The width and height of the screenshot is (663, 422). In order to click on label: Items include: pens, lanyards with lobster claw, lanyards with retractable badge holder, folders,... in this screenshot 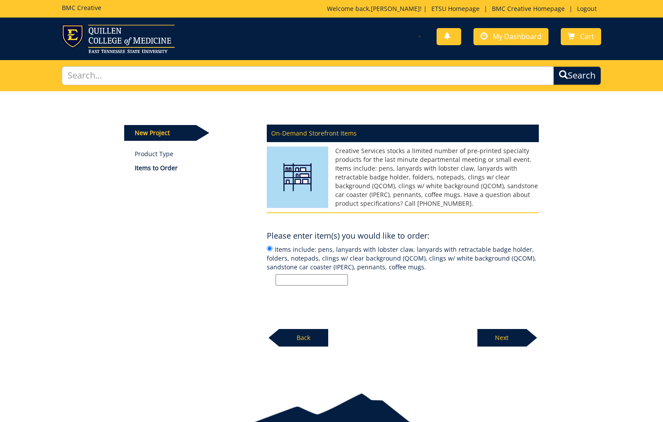, I will do `click(403, 265)`.